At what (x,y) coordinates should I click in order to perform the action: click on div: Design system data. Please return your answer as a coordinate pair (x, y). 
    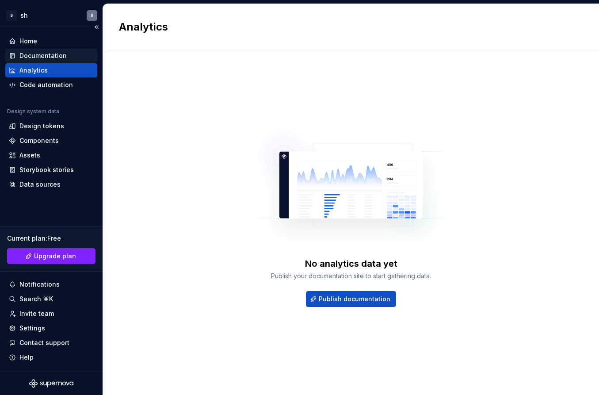
    Looking at the image, I should click on (33, 111).